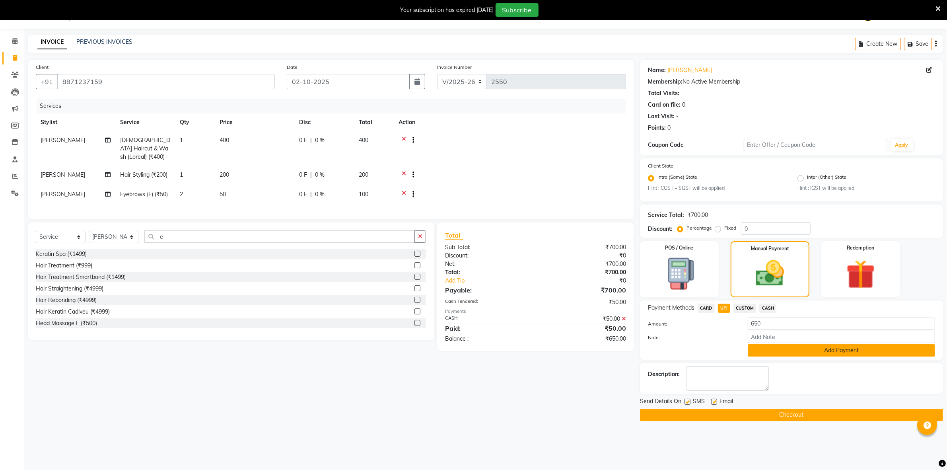  What do you see at coordinates (717, 188) in the screenshot?
I see `small: Hint : CGST + SGST will be applied` at bounding box center [717, 188].